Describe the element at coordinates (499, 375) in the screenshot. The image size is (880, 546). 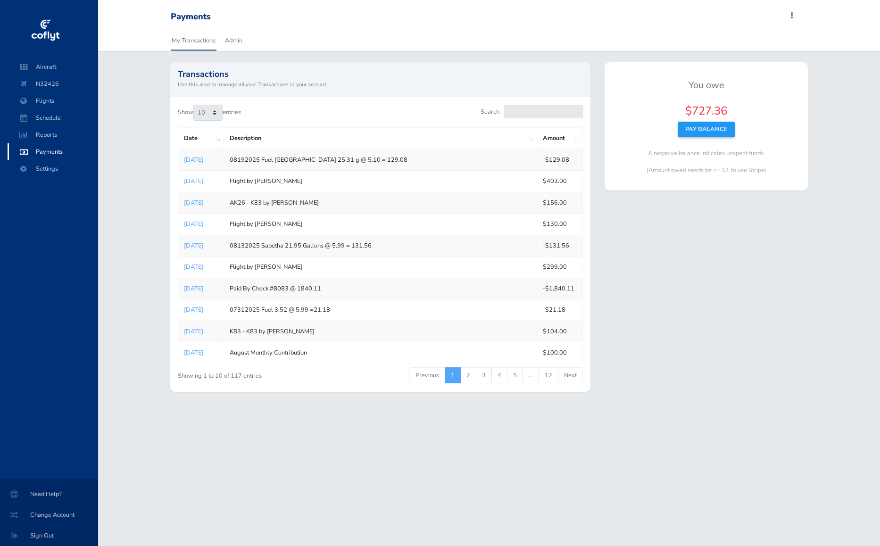
I see `a: 4` at that location.